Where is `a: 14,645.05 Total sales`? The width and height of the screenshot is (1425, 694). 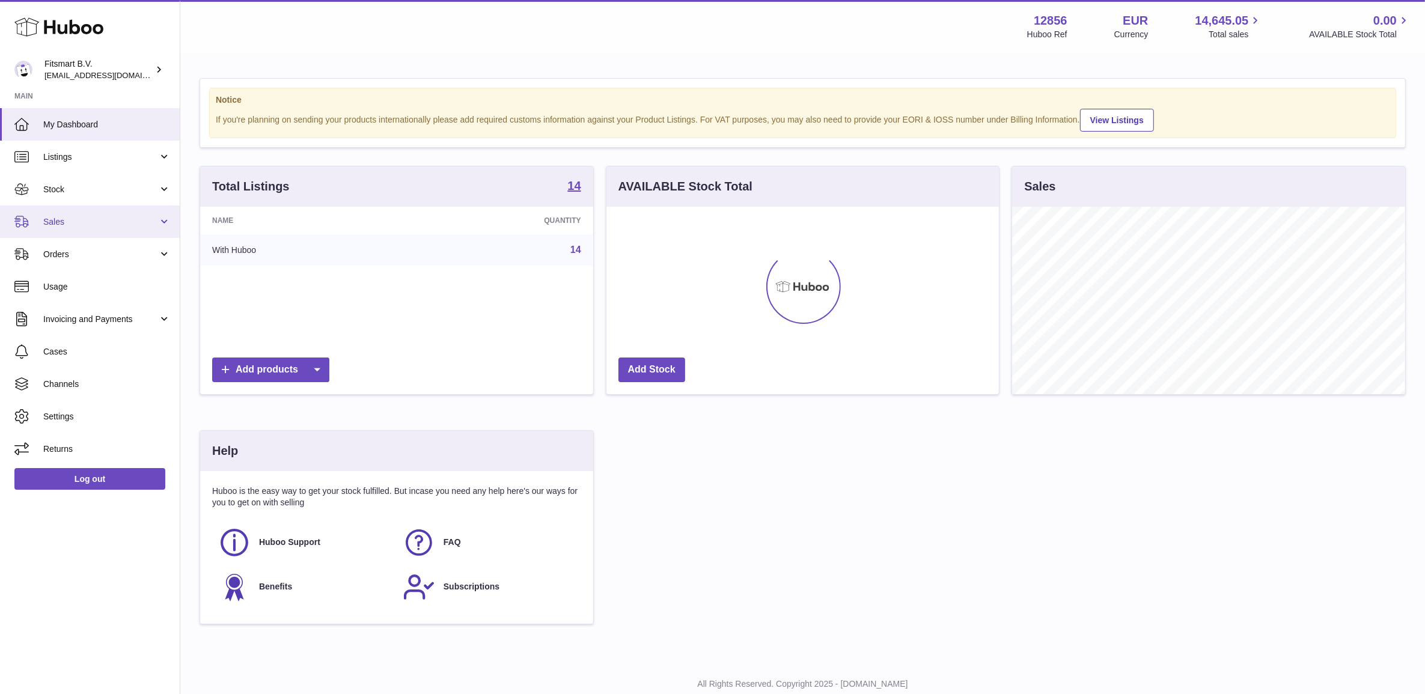
a: 14,645.05 Total sales is located at coordinates (1228, 26).